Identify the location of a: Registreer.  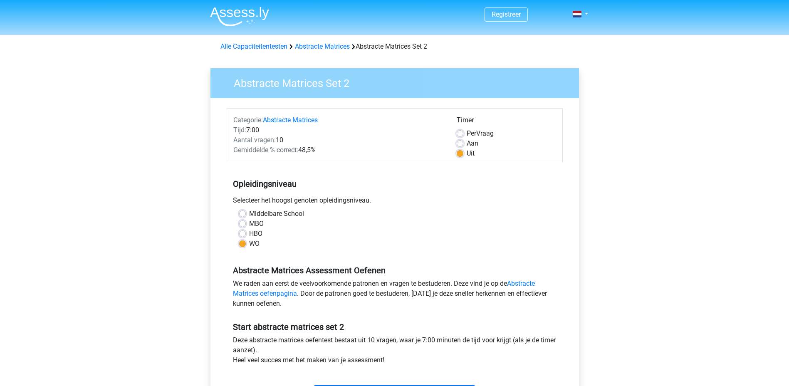
(506, 14).